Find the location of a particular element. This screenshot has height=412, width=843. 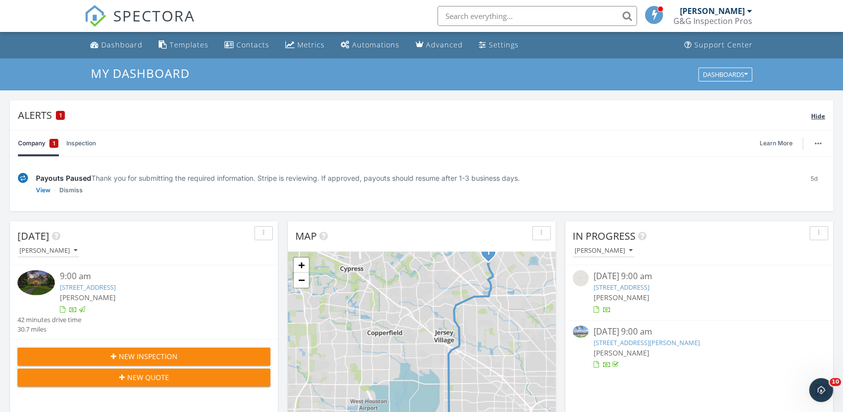

div: 42 minutes drive time is located at coordinates (49, 319).